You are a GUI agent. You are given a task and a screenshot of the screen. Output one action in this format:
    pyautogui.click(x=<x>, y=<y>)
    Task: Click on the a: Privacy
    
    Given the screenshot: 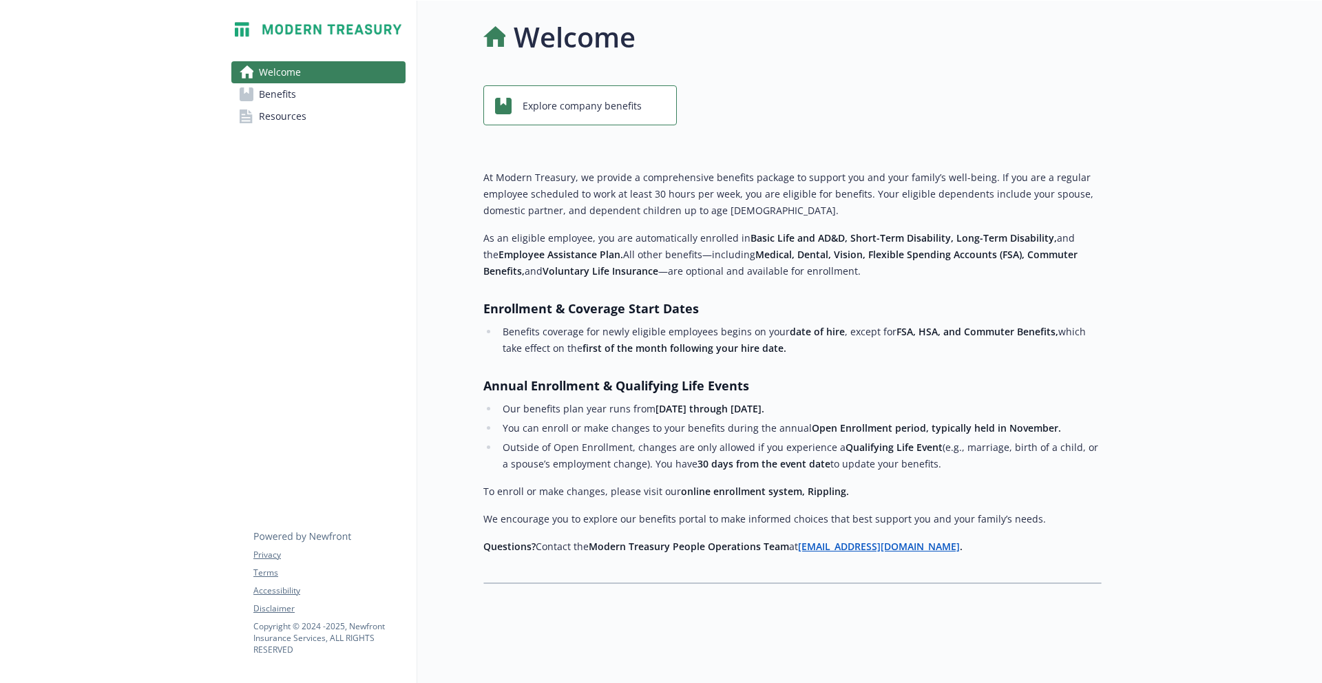 What is the action you would take?
    pyautogui.click(x=329, y=555)
    